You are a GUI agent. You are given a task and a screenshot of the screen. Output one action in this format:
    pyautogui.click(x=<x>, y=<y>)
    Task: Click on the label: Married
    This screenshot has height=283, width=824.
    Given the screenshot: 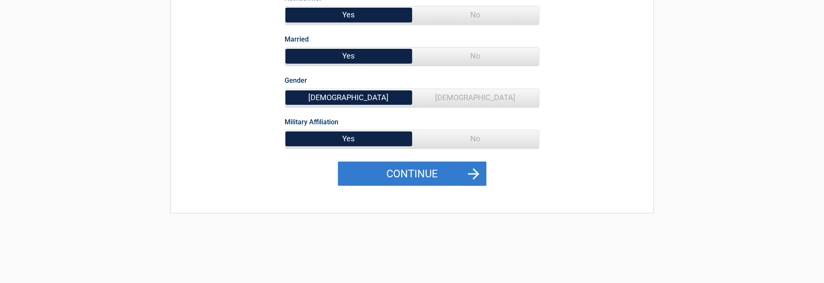 What is the action you would take?
    pyautogui.click(x=297, y=39)
    